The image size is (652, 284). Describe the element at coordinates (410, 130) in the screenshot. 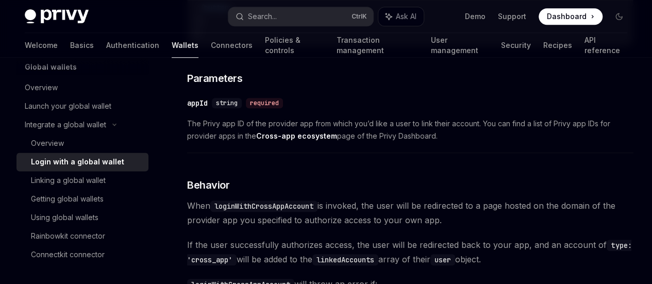

I see `span: The Privy app ID of the provider app from which you’d like a user to link their account. You can ...` at that location.